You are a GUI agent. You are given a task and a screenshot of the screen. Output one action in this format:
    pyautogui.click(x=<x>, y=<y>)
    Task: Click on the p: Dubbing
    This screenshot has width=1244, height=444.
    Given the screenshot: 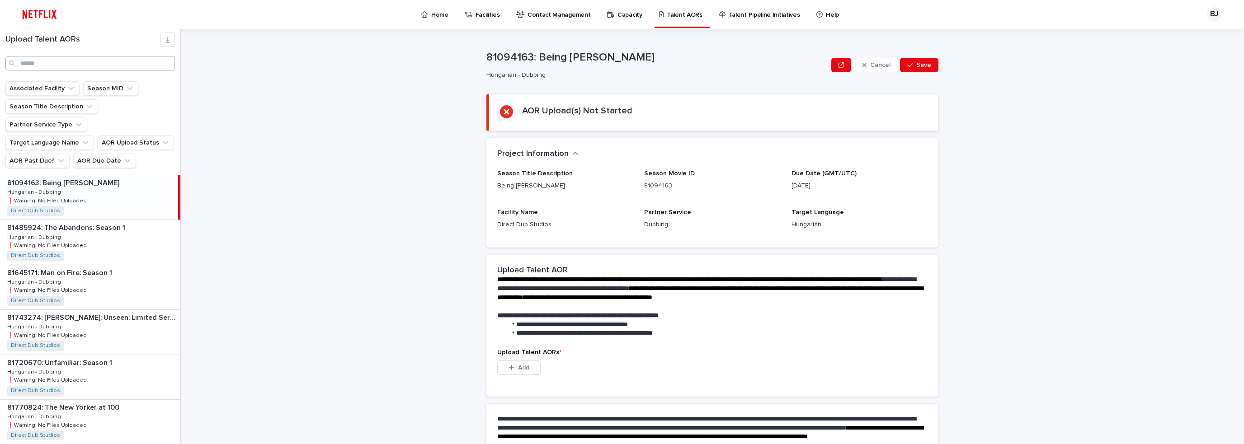 What is the action you would take?
    pyautogui.click(x=712, y=225)
    